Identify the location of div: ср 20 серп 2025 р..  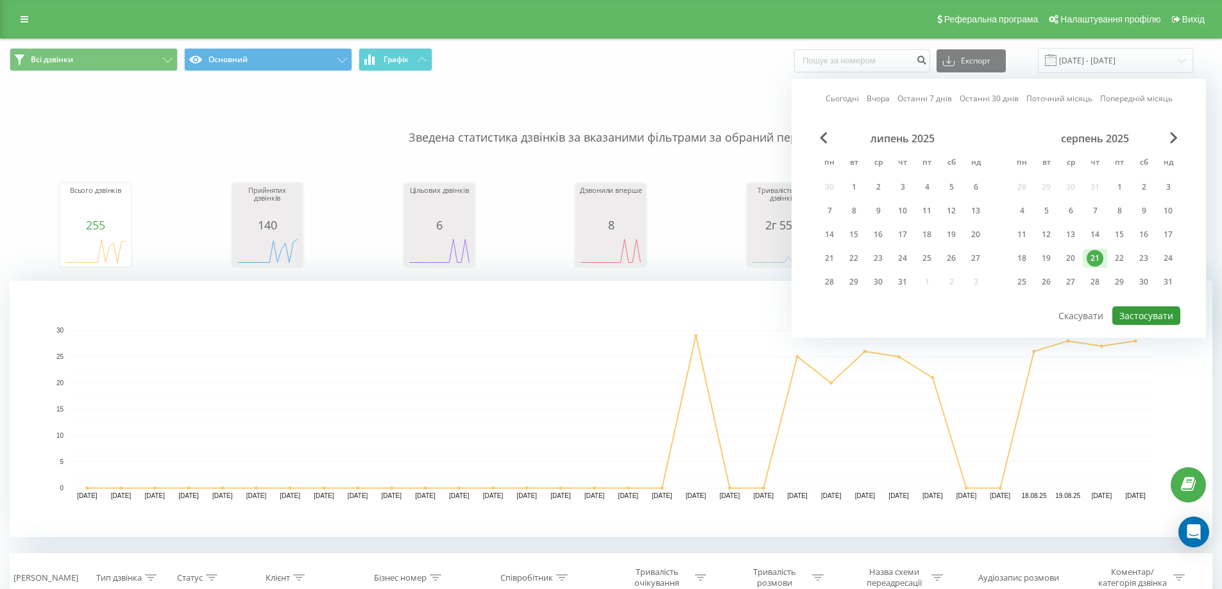
(1070, 258).